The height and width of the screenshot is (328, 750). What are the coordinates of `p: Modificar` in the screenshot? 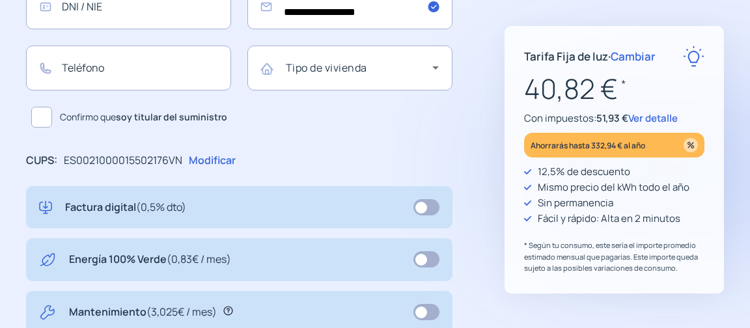 It's located at (212, 161).